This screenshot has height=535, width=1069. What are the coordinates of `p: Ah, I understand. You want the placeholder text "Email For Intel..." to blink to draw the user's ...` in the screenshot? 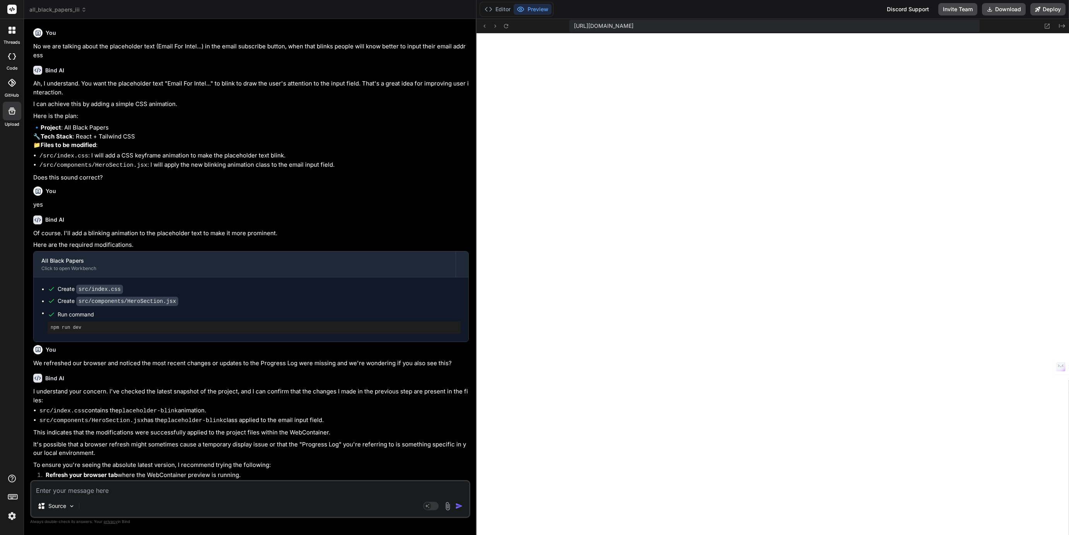 It's located at (251, 88).